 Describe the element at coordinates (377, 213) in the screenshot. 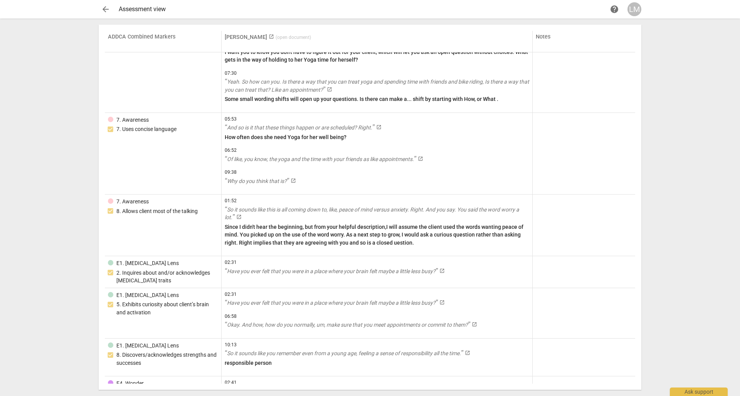

I see `a: So it sounds like this is all coming down to, like, peace of mind versus anxiety. Right. And you ...` at that location.